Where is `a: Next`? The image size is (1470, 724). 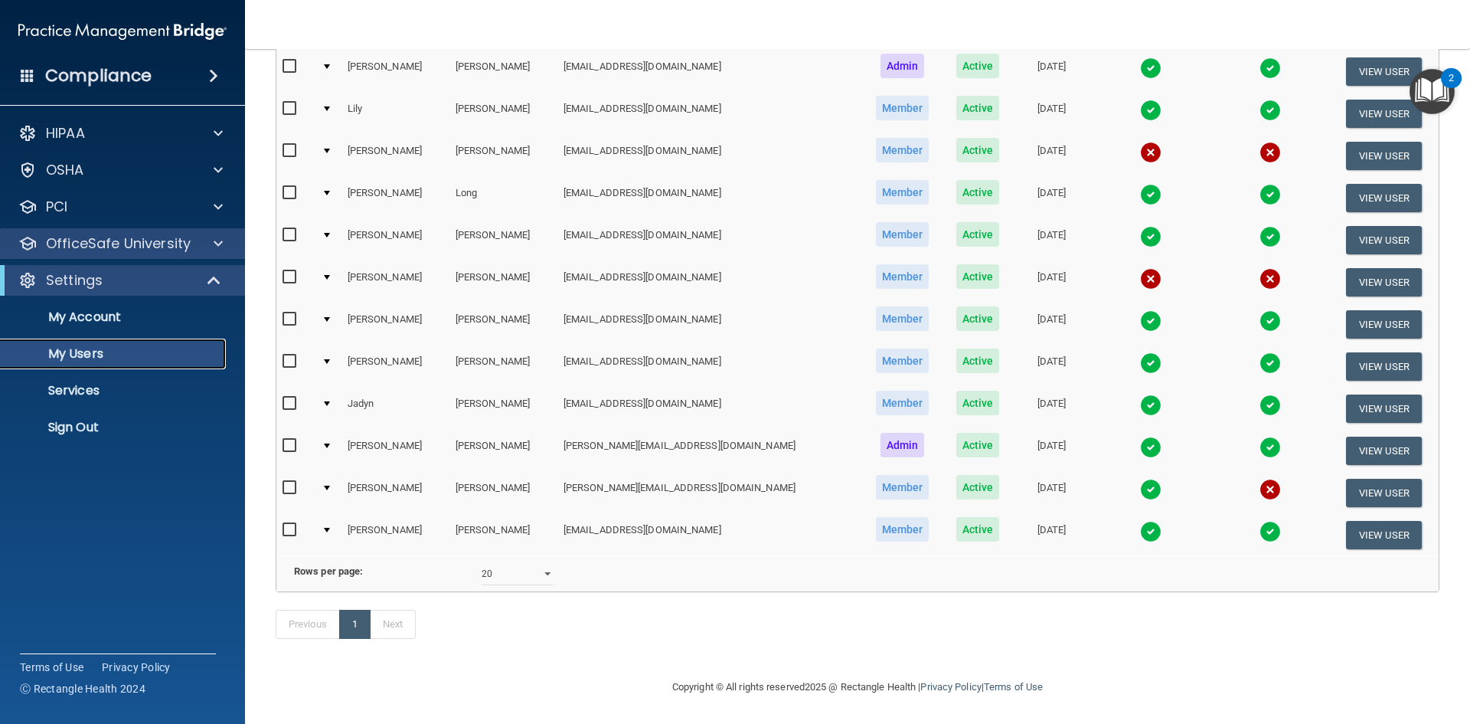
a: Next is located at coordinates (393, 624).